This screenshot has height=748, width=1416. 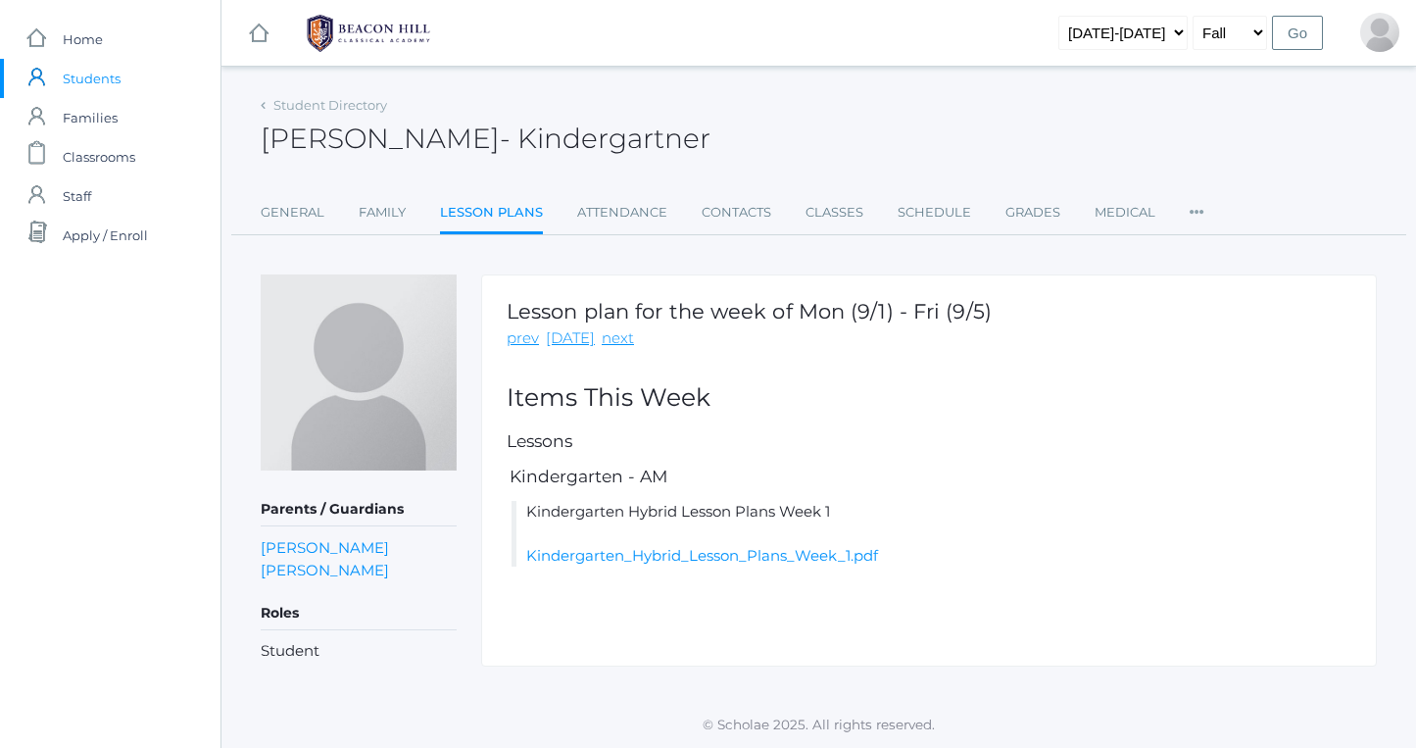 I want to click on h2: Items This Week, so click(x=929, y=398).